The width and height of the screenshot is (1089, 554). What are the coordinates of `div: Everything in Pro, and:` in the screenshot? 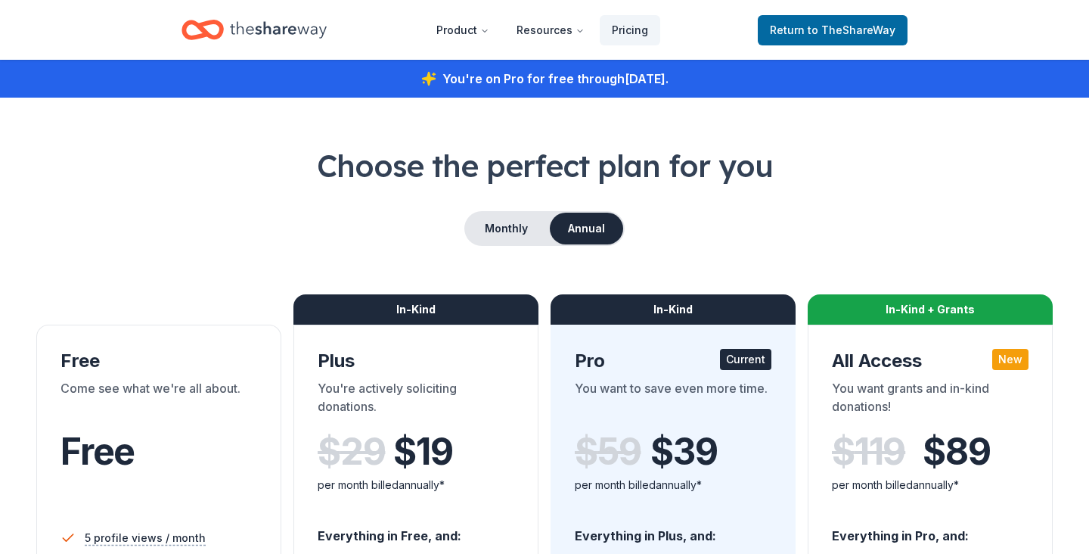 It's located at (930, 529).